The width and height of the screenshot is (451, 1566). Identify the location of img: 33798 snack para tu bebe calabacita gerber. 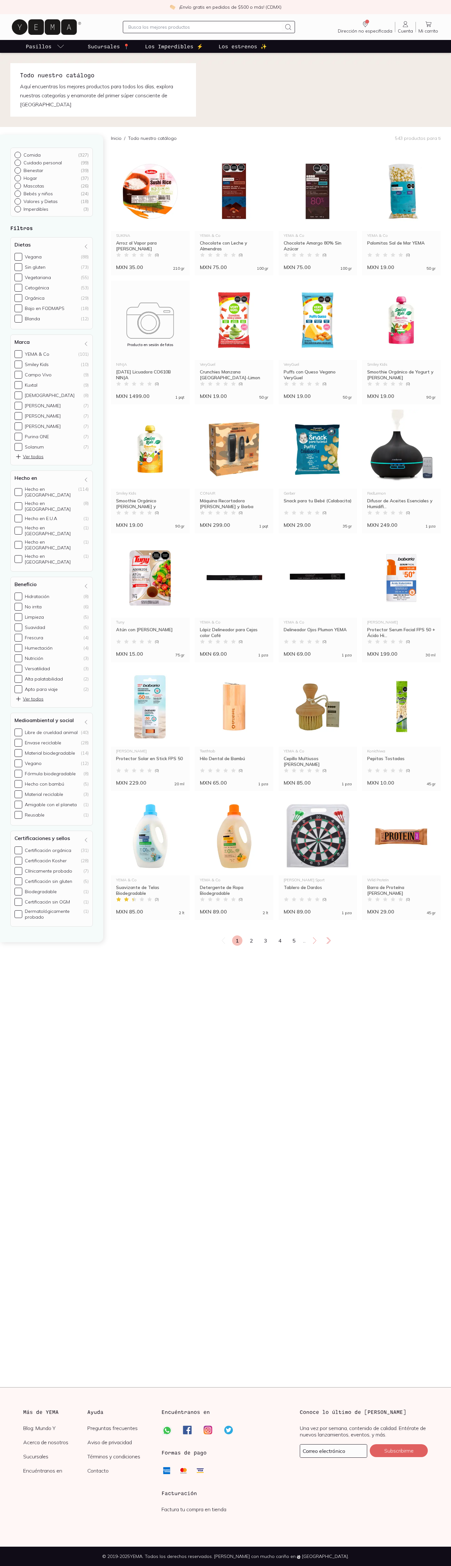
(318, 449).